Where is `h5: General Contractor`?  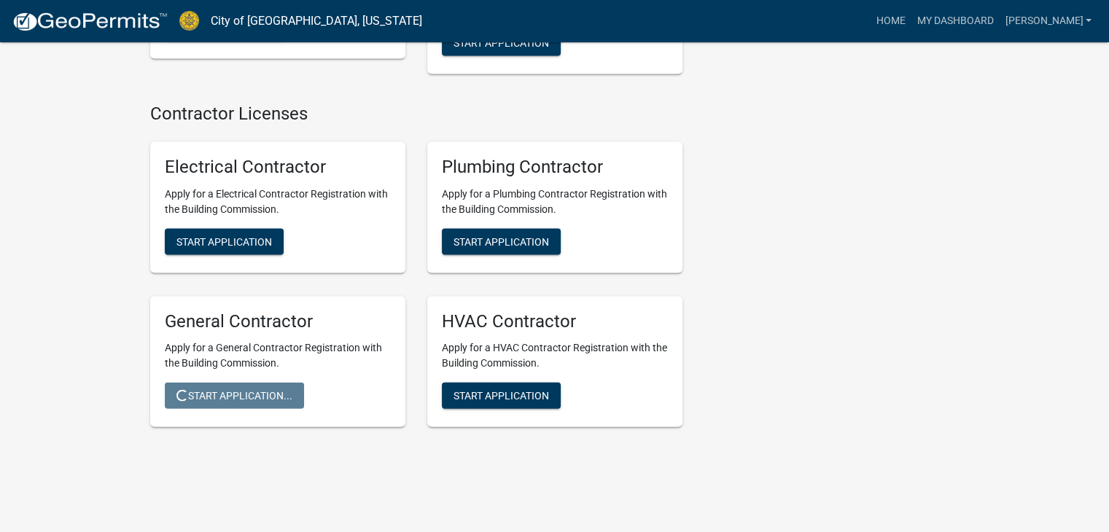
h5: General Contractor is located at coordinates (278, 322).